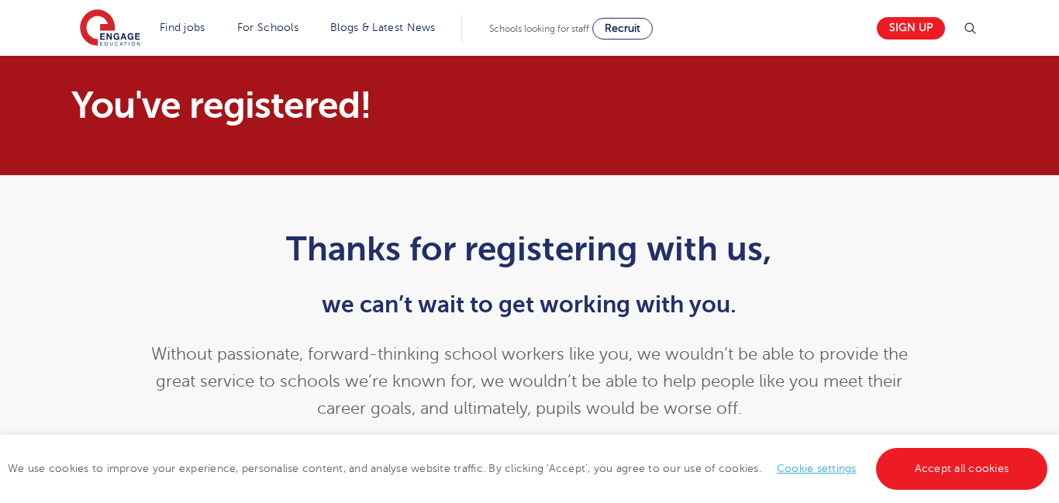 Image resolution: width=1059 pixels, height=503 pixels. Describe the element at coordinates (530, 468) in the screenshot. I see `span: We use cookies to improve your experience, personalise content, and analyse website traffic. By c...` at that location.